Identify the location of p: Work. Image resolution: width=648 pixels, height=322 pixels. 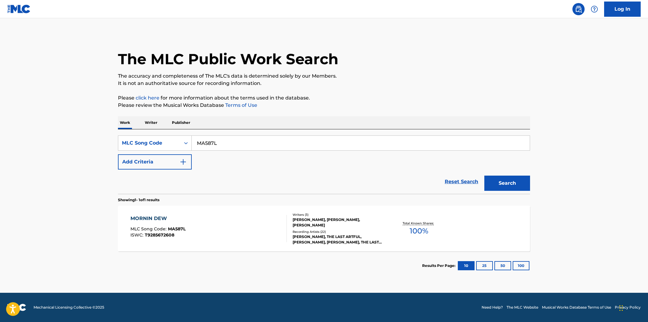
(125, 123).